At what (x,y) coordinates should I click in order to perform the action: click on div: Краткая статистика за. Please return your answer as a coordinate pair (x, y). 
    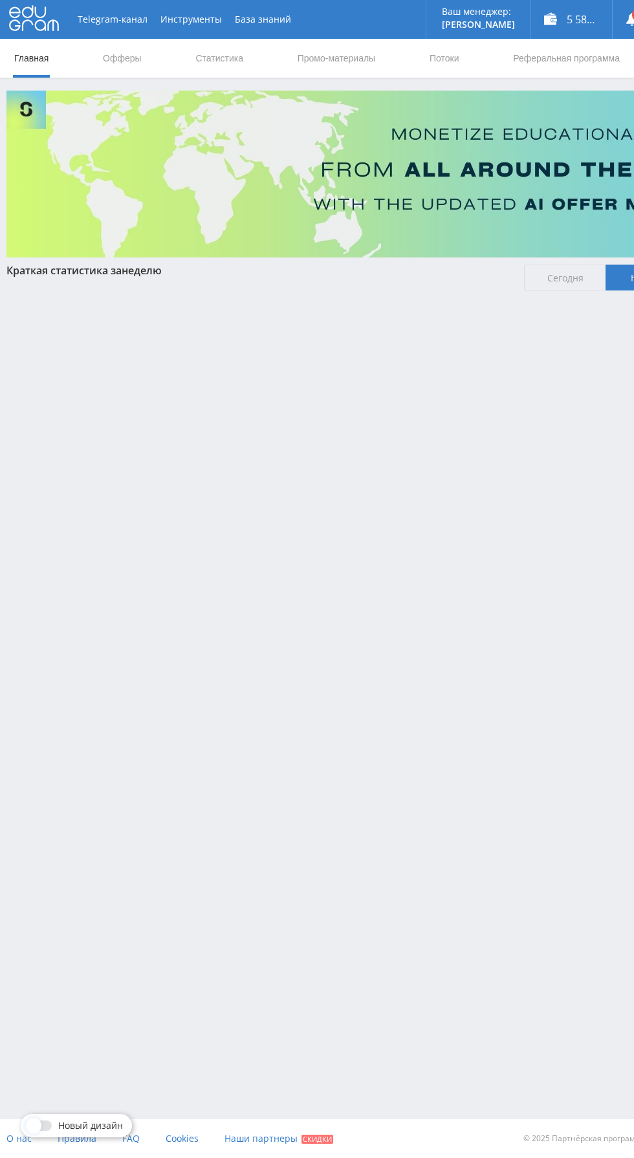
    Looking at the image, I should click on (259, 270).